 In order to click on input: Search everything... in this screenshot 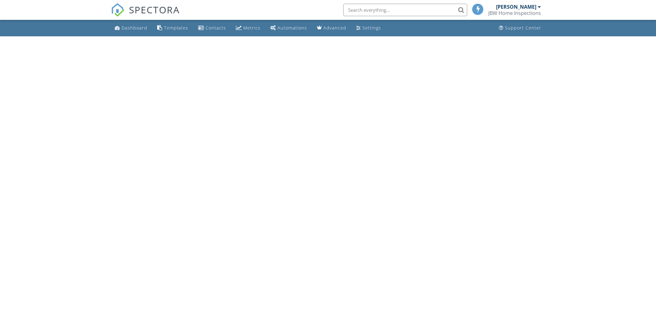, I will do `click(405, 10)`.